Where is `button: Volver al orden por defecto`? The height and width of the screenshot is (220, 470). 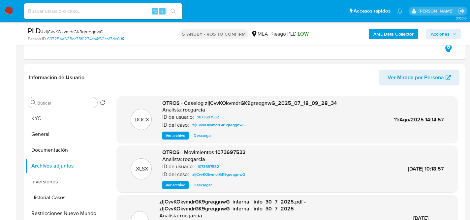
button: Volver al orden por defecto is located at coordinates (103, 104).